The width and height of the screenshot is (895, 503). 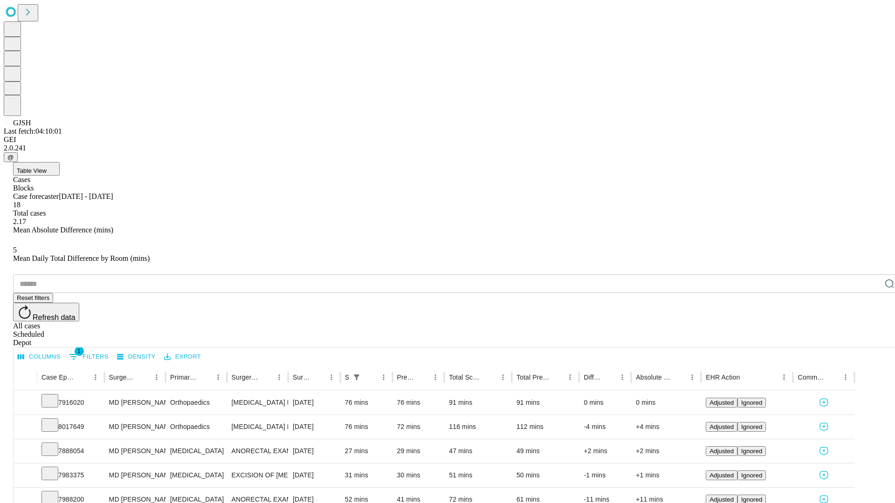 What do you see at coordinates (257, 451) in the screenshot?
I see `div: ANORECTAL EXAM UNDER ANESTHESIA` at bounding box center [257, 451].